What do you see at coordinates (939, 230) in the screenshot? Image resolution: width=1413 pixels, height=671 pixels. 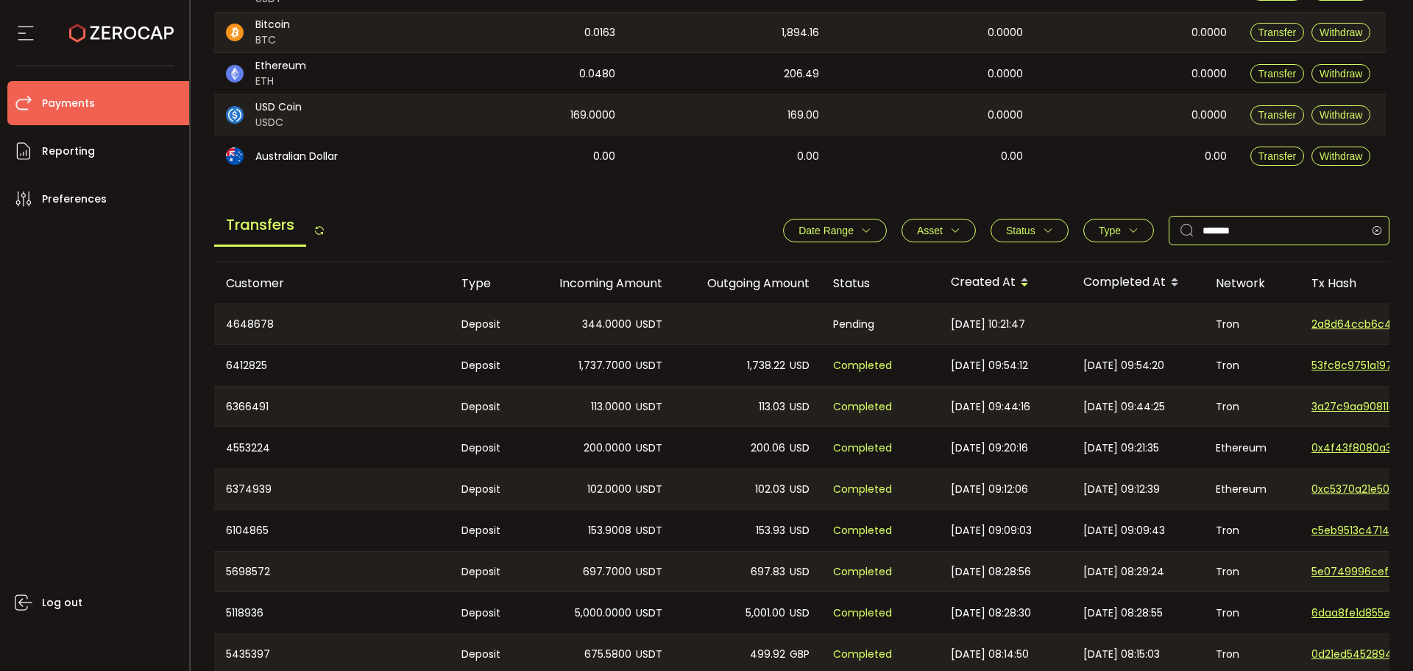 I see `button: Asset` at bounding box center [939, 230].